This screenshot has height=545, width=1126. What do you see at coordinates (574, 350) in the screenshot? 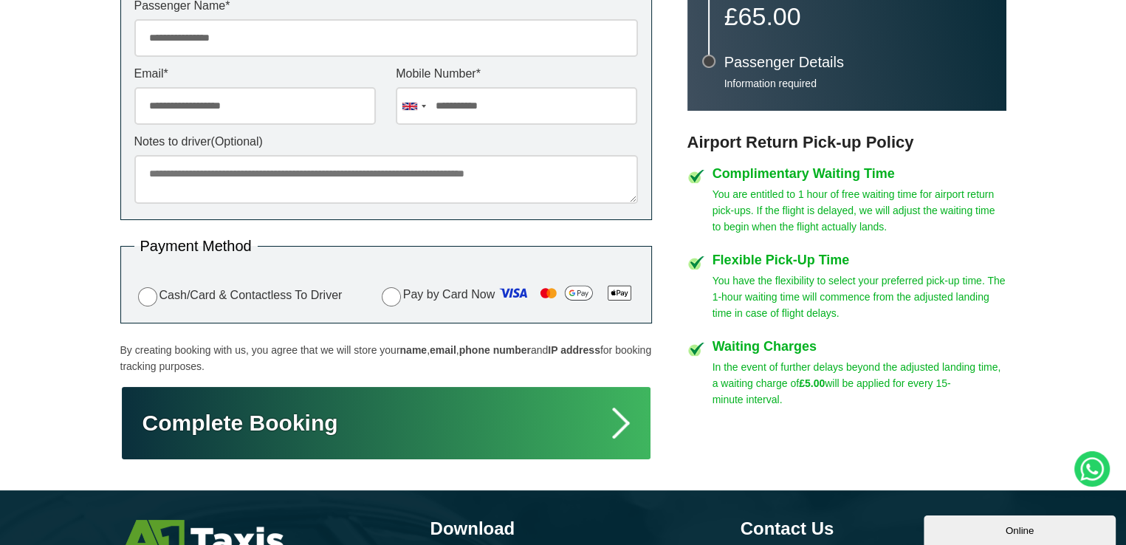
I see `strong: IP address` at bounding box center [574, 350].